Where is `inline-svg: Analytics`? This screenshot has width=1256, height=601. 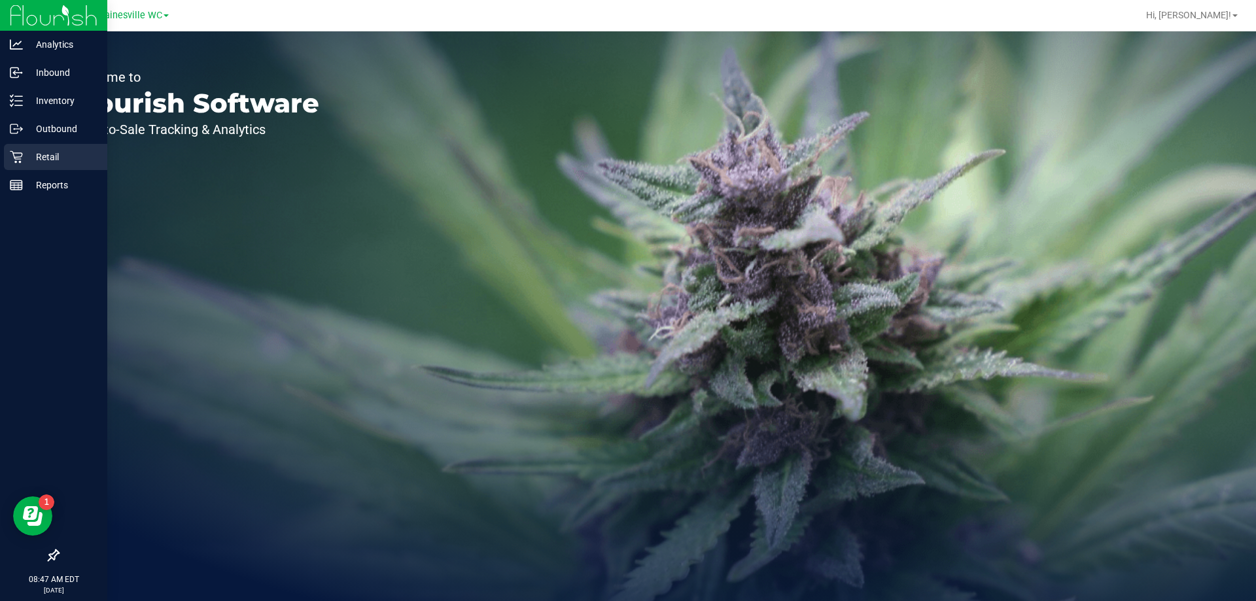 inline-svg: Analytics is located at coordinates (16, 44).